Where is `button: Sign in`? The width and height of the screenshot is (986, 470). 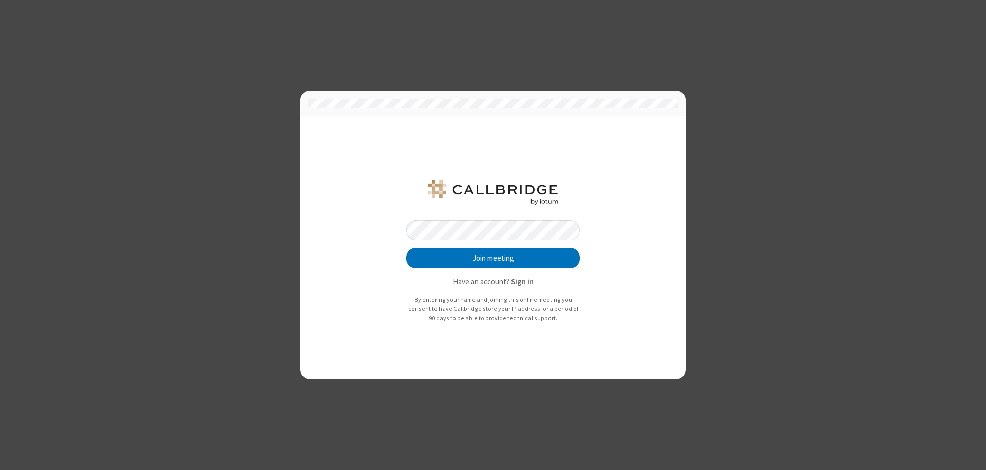 button: Sign in is located at coordinates (522, 282).